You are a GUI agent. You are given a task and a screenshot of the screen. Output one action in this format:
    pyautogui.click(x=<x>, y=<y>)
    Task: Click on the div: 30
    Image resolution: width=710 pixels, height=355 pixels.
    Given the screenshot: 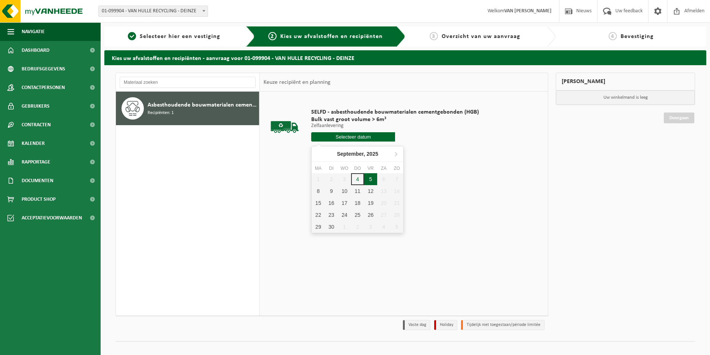 What is the action you would take?
    pyautogui.click(x=331, y=227)
    